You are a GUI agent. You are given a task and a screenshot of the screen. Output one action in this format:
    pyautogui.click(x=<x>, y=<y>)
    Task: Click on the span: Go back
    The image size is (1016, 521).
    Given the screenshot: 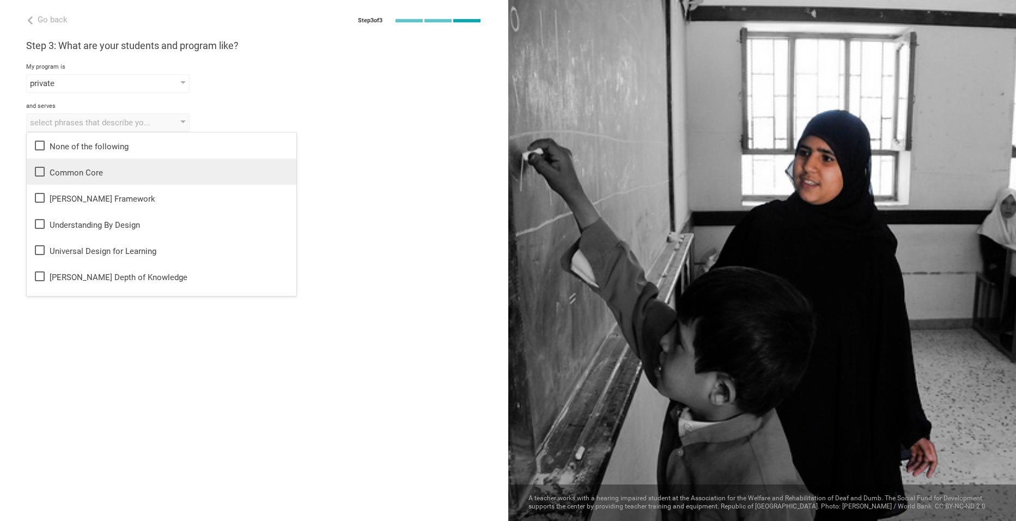 What is the action you would take?
    pyautogui.click(x=52, y=20)
    